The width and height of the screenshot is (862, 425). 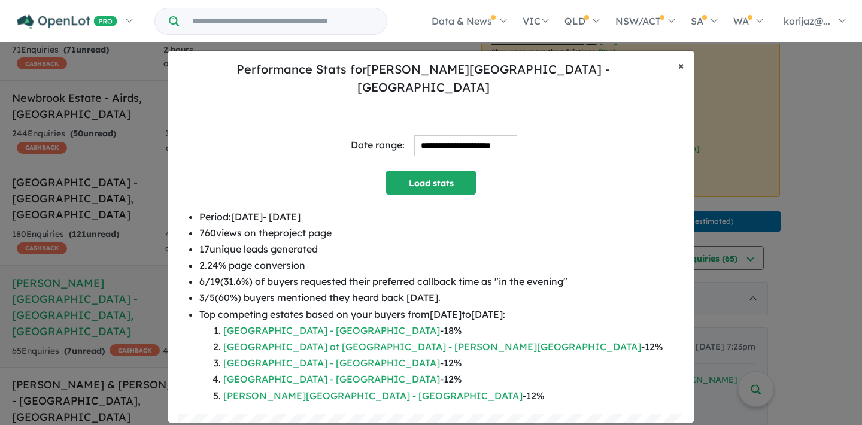 What do you see at coordinates (431, 265) in the screenshot?
I see `li: 2.24 % page conversion` at bounding box center [431, 265].